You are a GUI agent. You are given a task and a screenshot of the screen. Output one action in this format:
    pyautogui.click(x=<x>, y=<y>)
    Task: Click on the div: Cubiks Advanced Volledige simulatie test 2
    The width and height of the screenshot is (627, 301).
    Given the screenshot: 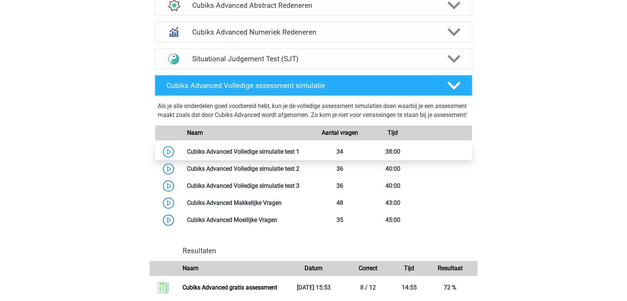 What is the action you would take?
    pyautogui.click(x=247, y=169)
    